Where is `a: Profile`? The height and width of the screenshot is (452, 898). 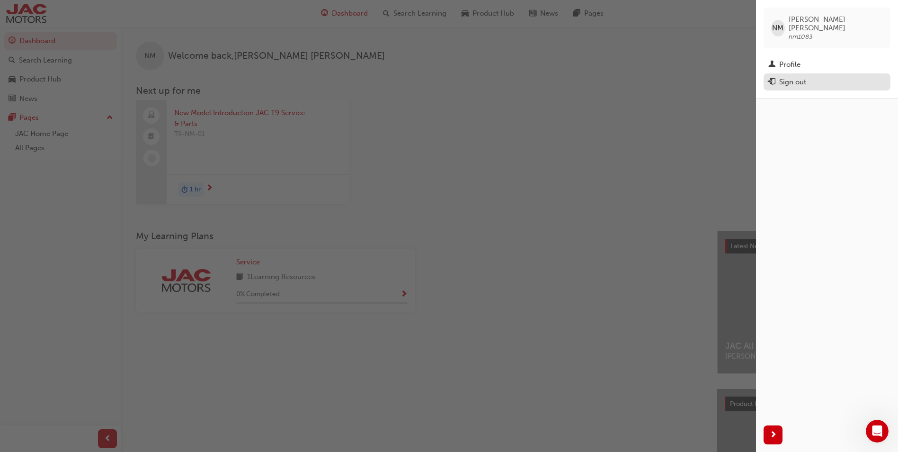 a: Profile is located at coordinates (827, 64).